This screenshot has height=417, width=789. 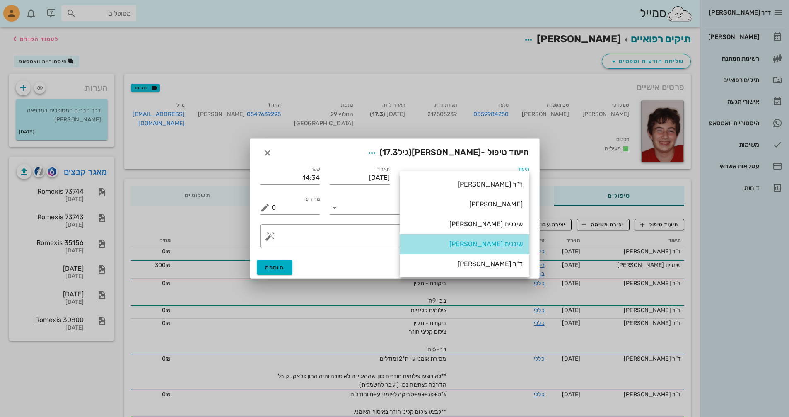 What do you see at coordinates (390, 152) in the screenshot?
I see `span: 17.3` at bounding box center [390, 152].